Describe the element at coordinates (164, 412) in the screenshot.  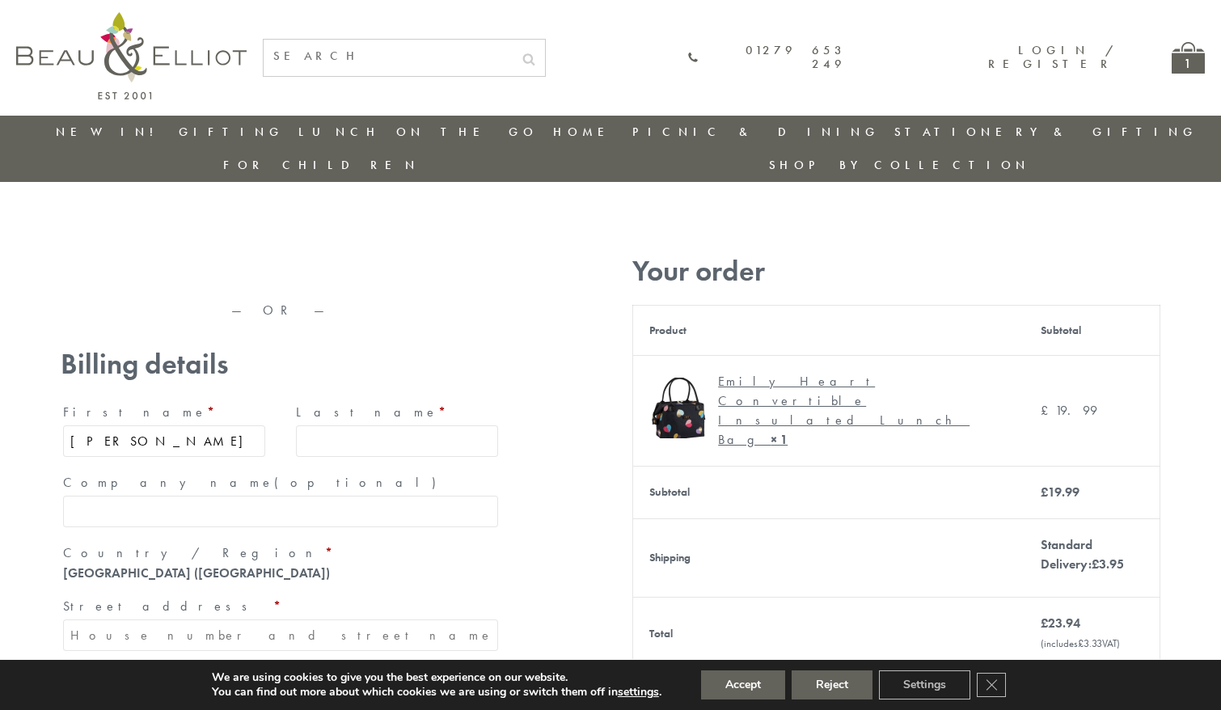
I see `label: First name` at that location.